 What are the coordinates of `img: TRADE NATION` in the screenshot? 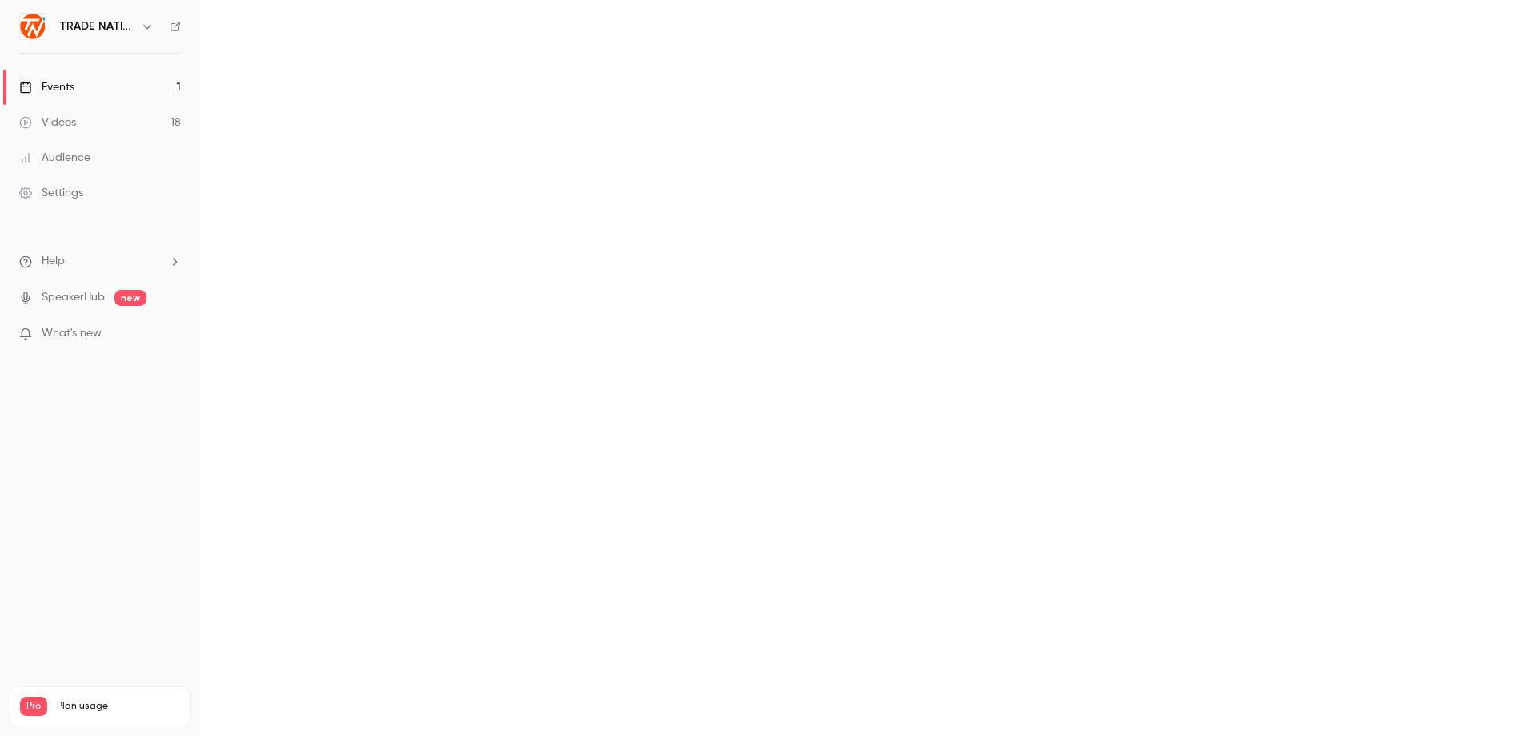 It's located at (33, 26).